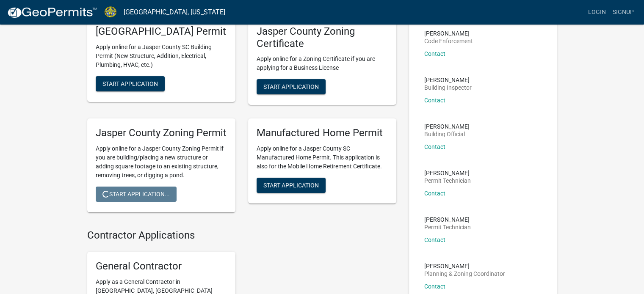 This screenshot has height=294, width=644. What do you see at coordinates (161, 133) in the screenshot?
I see `h5: Jasper County Zoning Permit` at bounding box center [161, 133].